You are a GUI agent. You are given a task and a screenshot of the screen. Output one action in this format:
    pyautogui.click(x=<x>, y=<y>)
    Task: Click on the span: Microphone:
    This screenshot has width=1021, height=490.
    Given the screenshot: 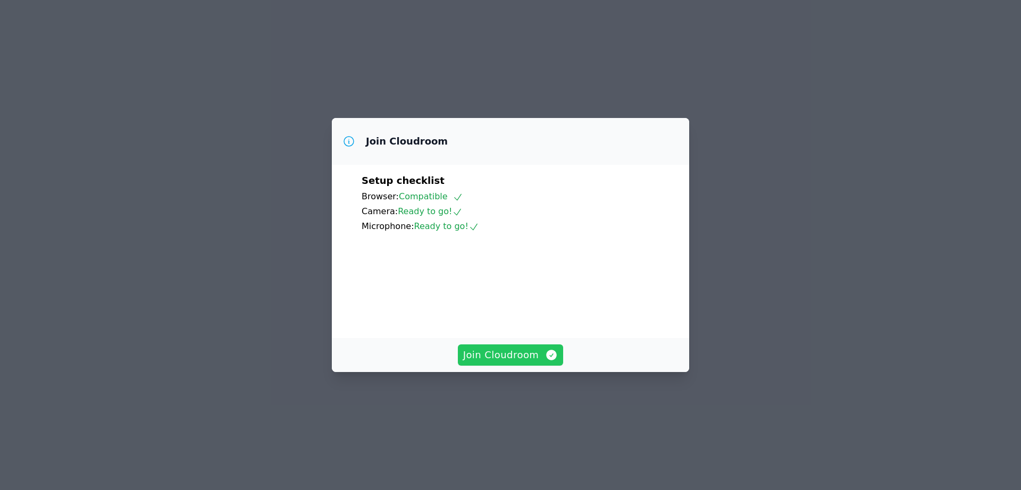 What is the action you would take?
    pyautogui.click(x=388, y=226)
    